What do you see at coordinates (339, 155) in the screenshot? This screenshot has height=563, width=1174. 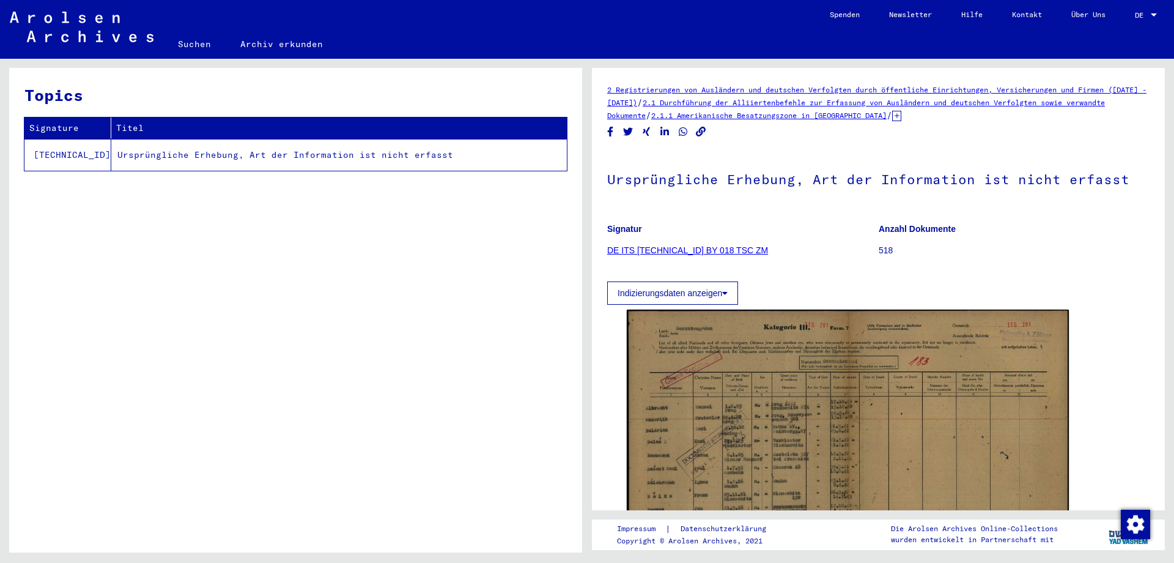 I see `td: Ursprüngliche Erhebung, Art der Information ist nicht erfasst` at bounding box center [339, 155].